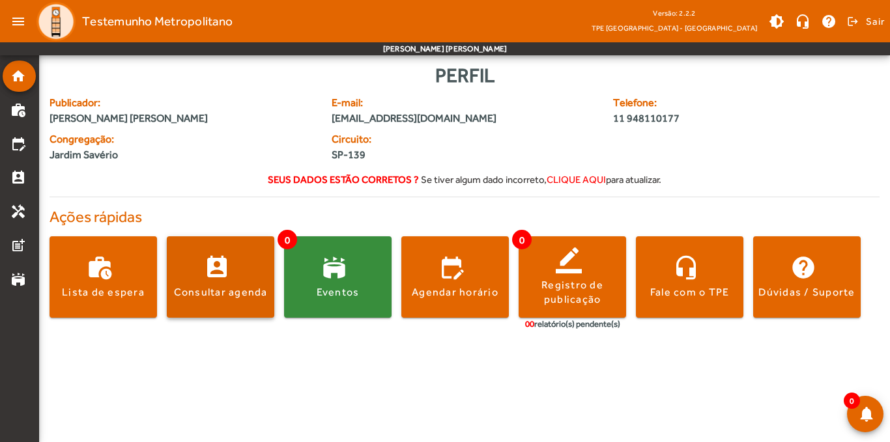  What do you see at coordinates (18, 178) in the screenshot?
I see `mat-icon: perm_contact_calendar` at bounding box center [18, 178].